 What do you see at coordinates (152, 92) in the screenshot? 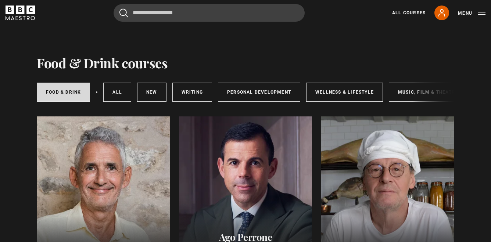
I see `a: New` at bounding box center [152, 92].